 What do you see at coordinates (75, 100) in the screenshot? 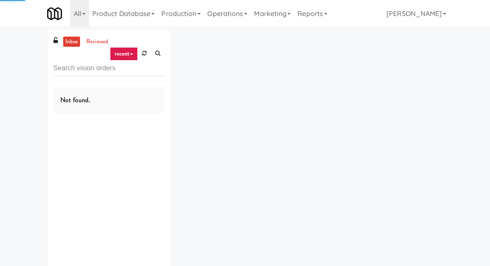
I see `span: Not found.` at bounding box center [75, 100].